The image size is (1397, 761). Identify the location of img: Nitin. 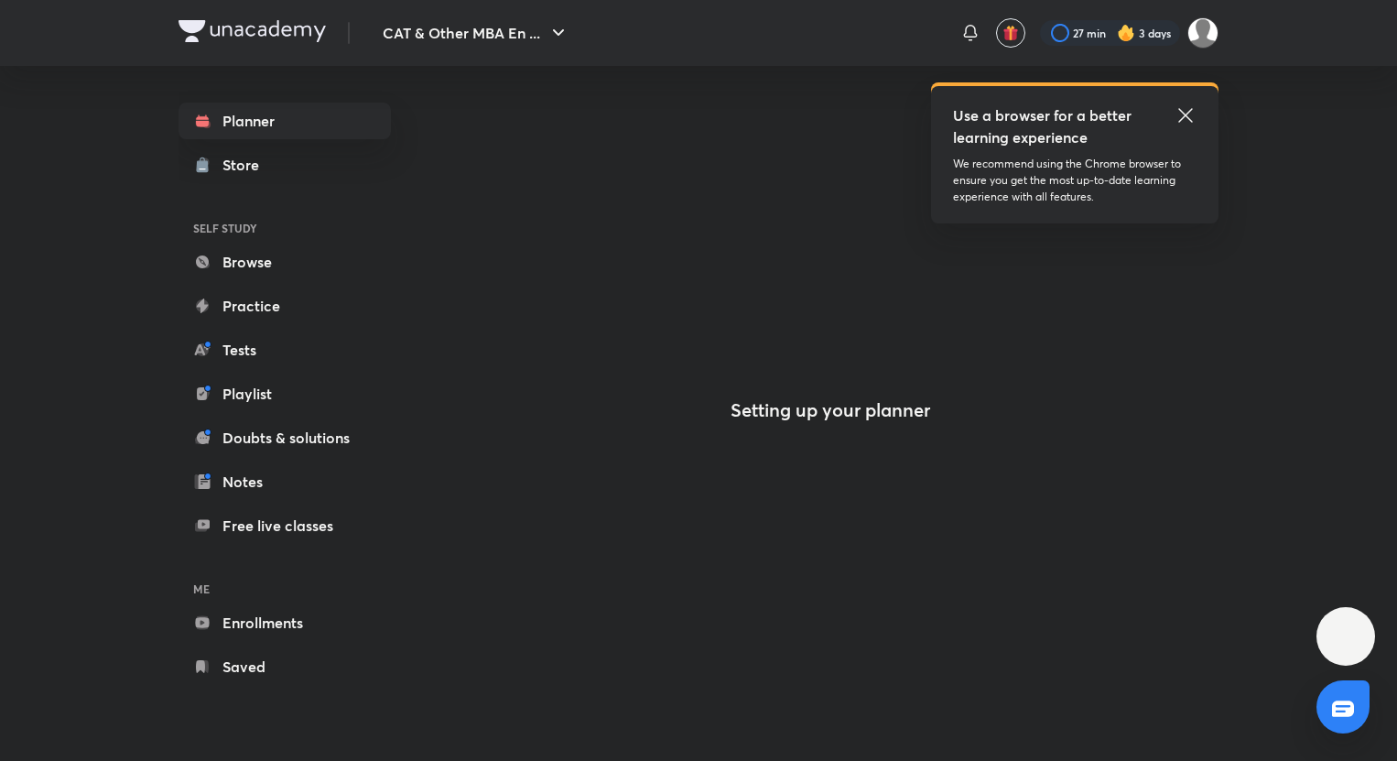
(1203, 33).